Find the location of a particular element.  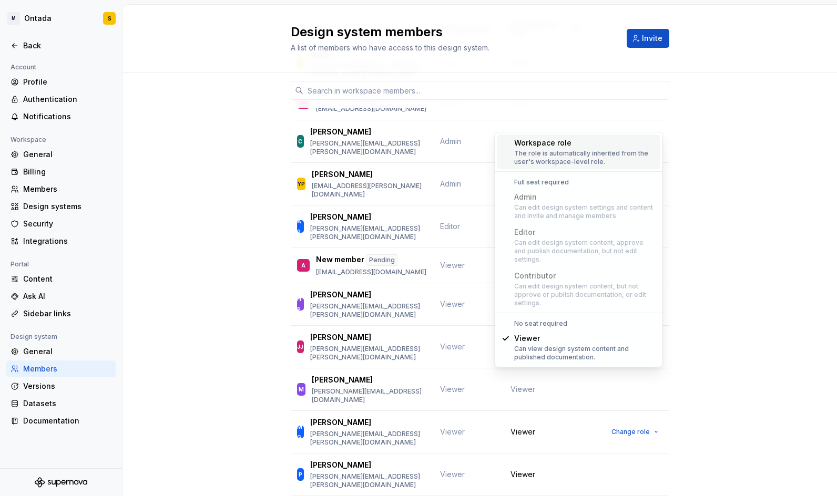

div: Can edit design system content, approve and publish documentation, but not edit settings. is located at coordinates (585, 251).